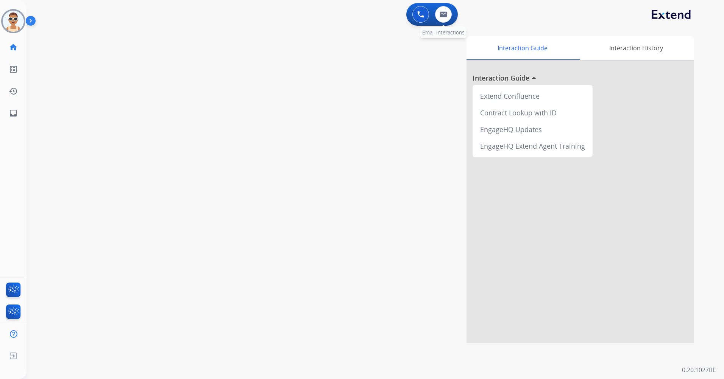 This screenshot has width=724, height=379. Describe the element at coordinates (13, 47) in the screenshot. I see `mat-icon: home` at that location.